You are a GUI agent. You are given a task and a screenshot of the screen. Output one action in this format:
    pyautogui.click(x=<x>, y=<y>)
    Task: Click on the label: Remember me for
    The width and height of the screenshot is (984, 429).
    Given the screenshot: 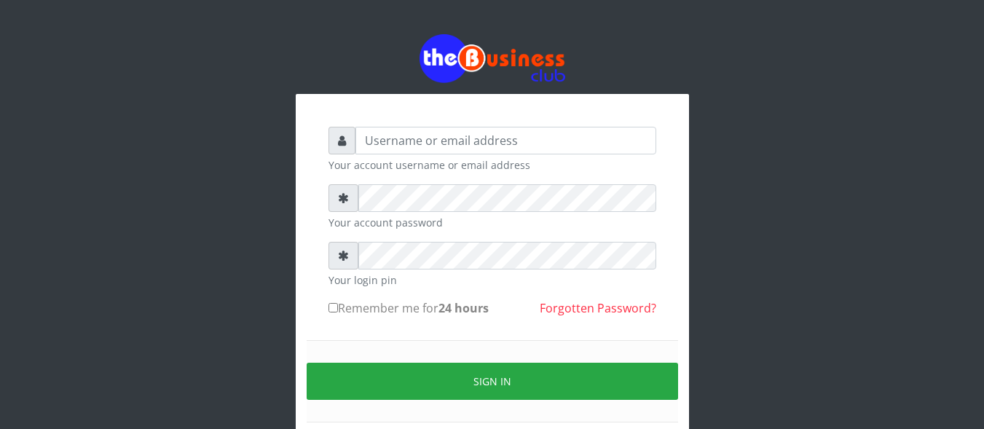 What is the action you would take?
    pyautogui.click(x=409, y=308)
    